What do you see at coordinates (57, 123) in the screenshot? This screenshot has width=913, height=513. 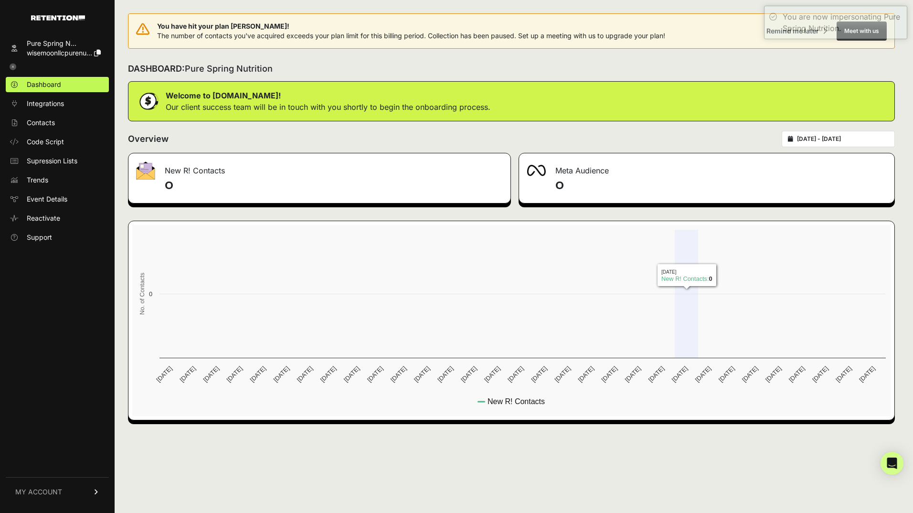 I see `a: Contacts` at bounding box center [57, 123].